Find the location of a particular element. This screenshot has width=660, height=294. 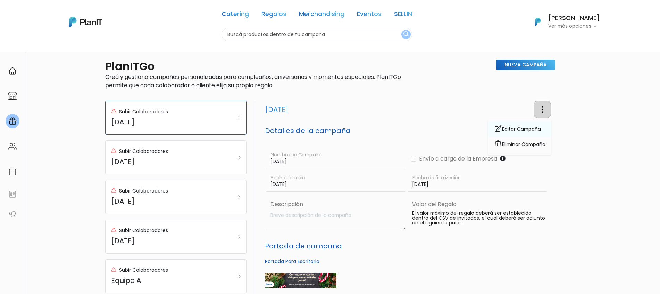

p: Creá y gestioná campañas personalizadas para cumpleaños, aniversarios y momentos especiales. Plan... is located at coordinates (255, 81).